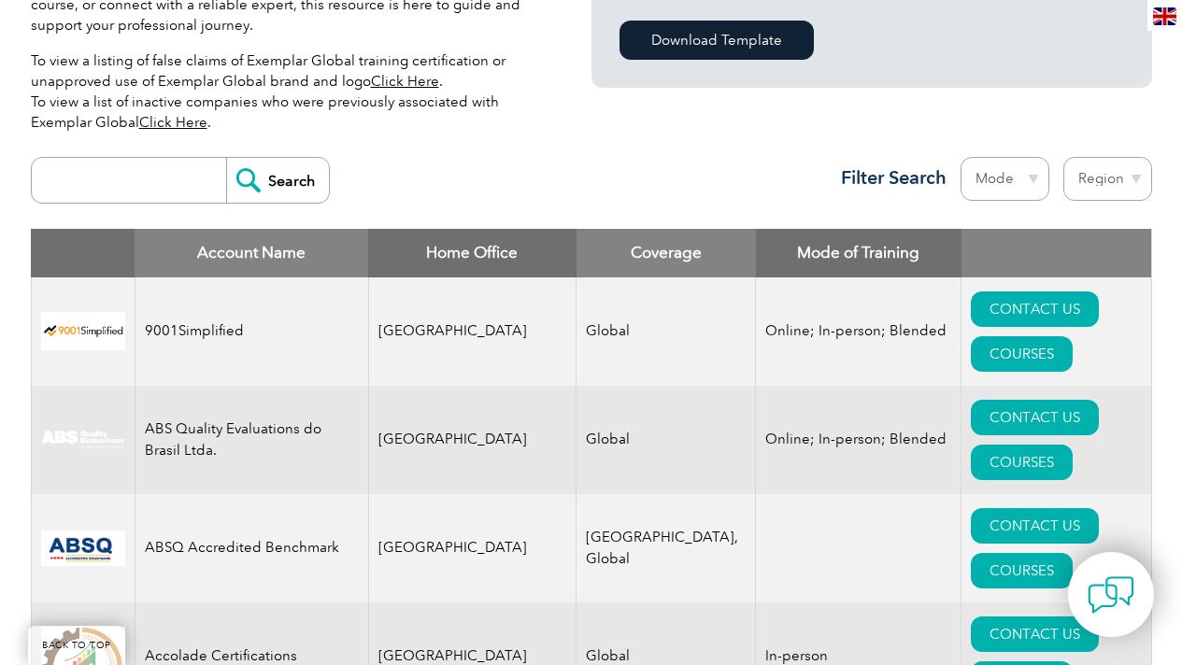 The height and width of the screenshot is (665, 1182). I want to click on th: Account Name: activate to sort column descending, so click(251, 253).